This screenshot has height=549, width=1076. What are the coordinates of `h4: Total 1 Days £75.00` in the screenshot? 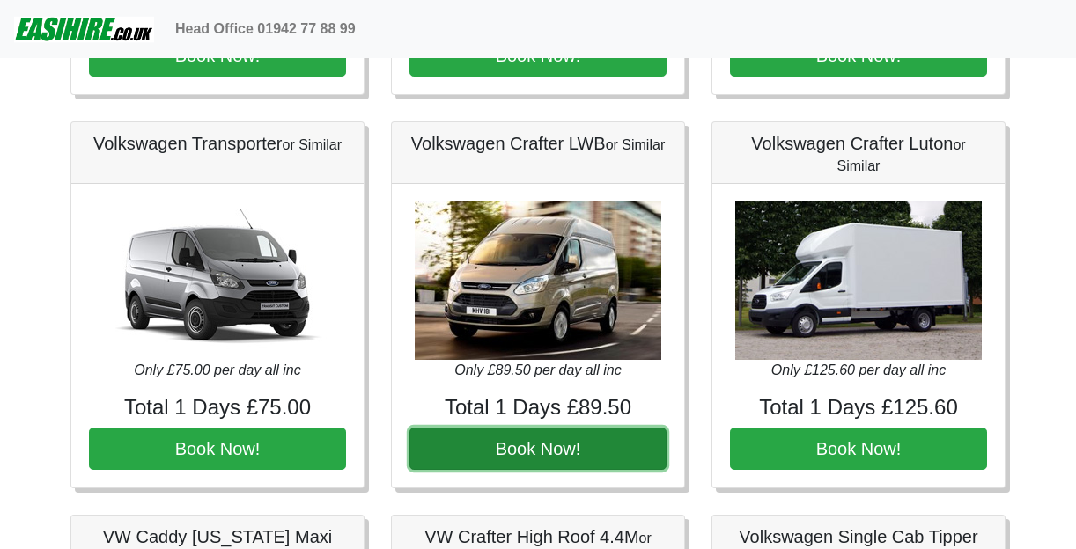 It's located at (218, 408).